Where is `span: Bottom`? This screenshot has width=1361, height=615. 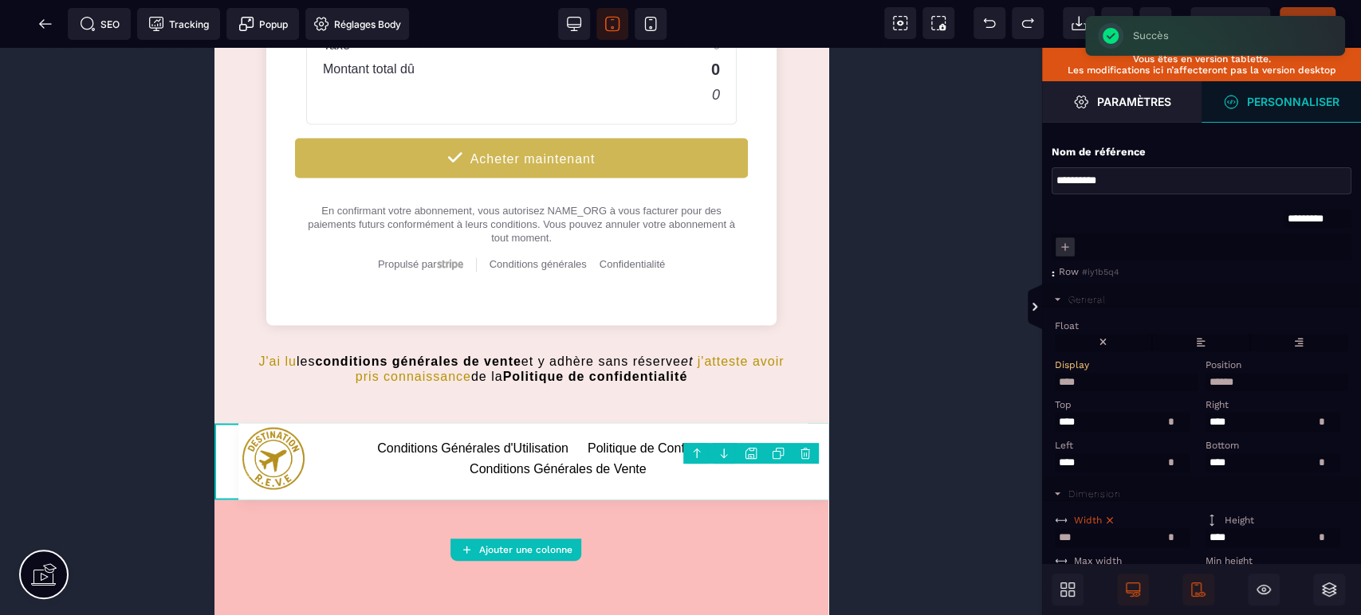
span: Bottom is located at coordinates (1222, 446).